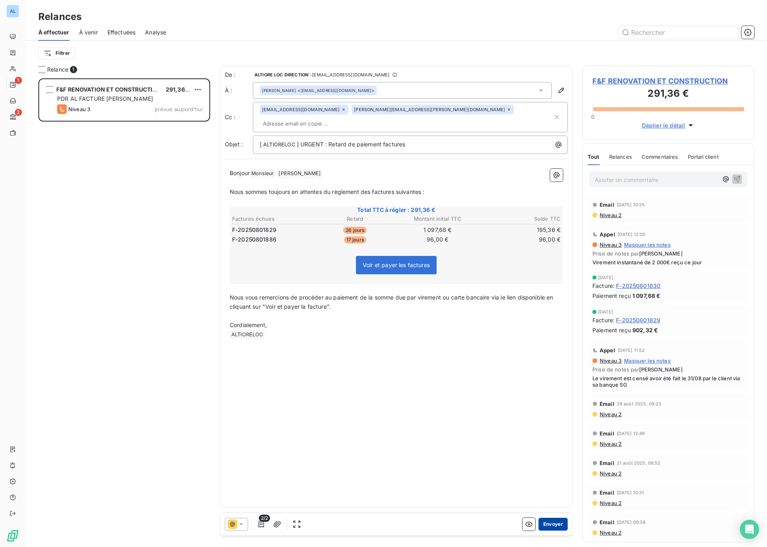 The height and width of the screenshot is (547, 767). Describe the element at coordinates (355, 230) in the screenshot. I see `span: 26 jours` at that location.